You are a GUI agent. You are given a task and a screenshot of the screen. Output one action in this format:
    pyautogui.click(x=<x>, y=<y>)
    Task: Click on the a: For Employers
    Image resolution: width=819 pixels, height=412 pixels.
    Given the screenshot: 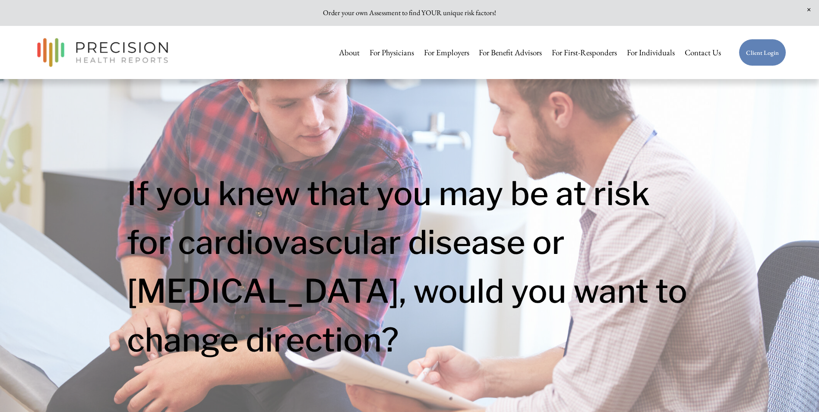 What is the action you would take?
    pyautogui.click(x=446, y=53)
    